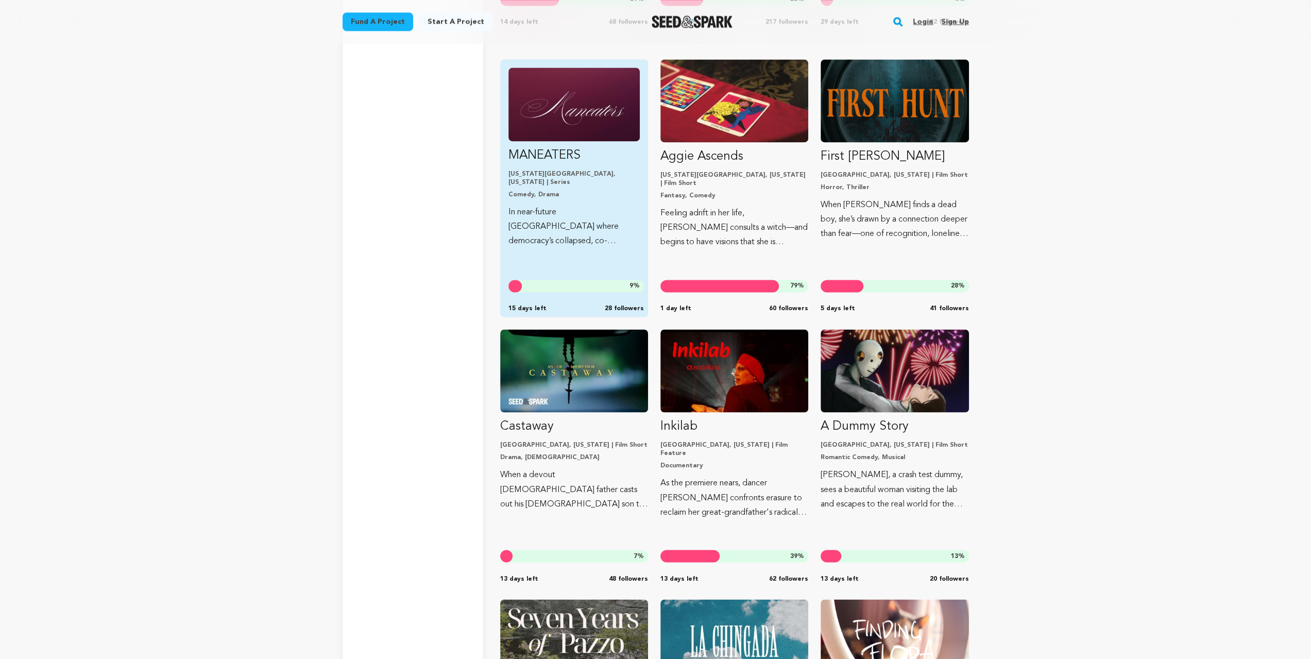  What do you see at coordinates (794, 556) in the screenshot?
I see `span: 39` at bounding box center [794, 556].